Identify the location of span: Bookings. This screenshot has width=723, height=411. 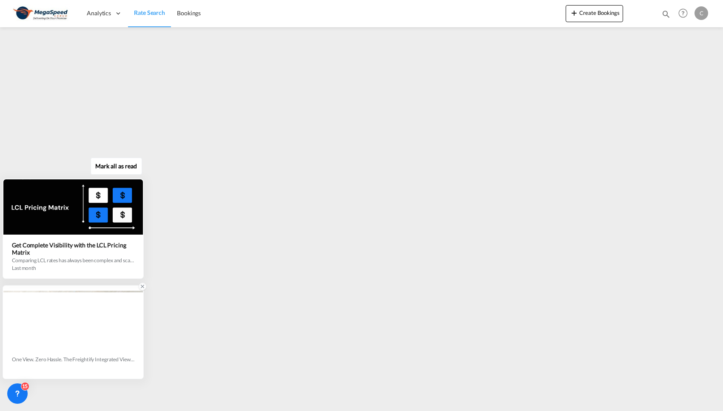
(189, 13).